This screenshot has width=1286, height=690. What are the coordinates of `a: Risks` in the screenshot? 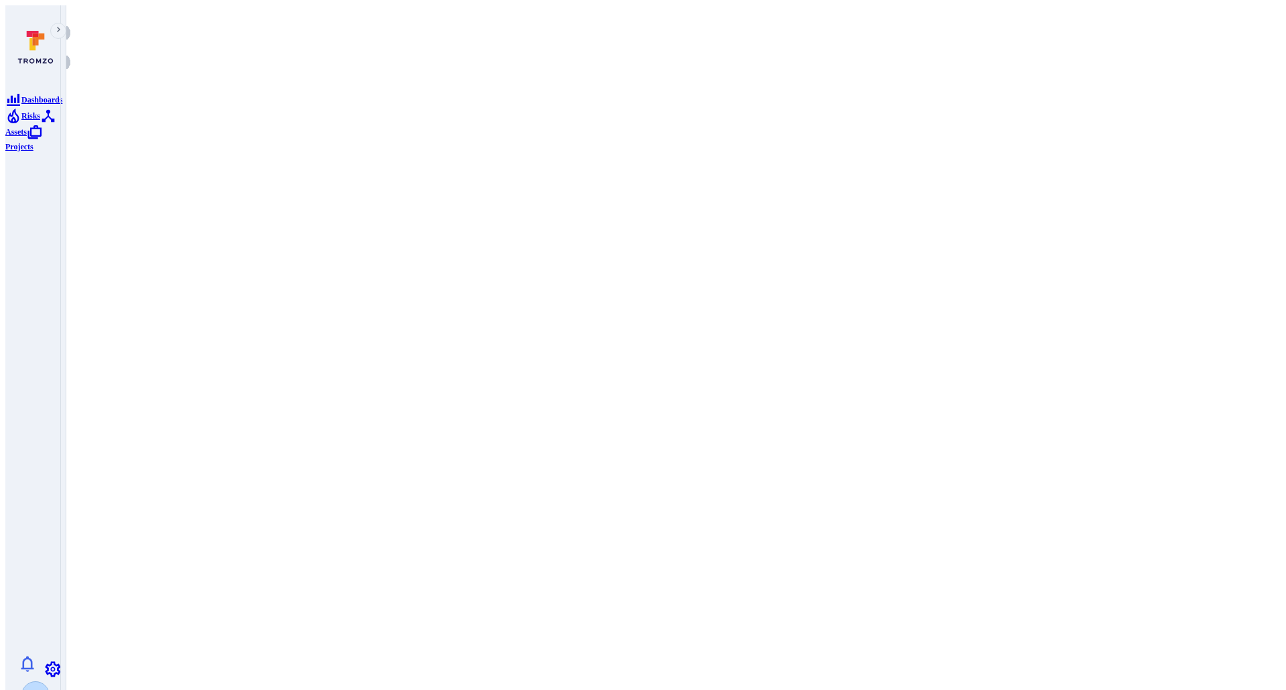 It's located at (23, 115).